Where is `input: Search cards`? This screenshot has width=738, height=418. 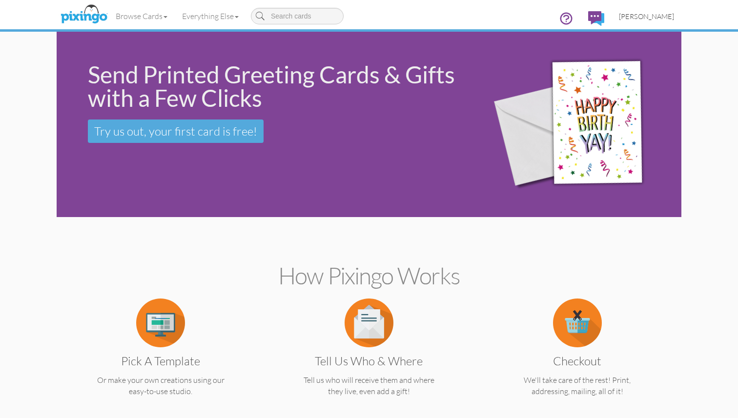
input: Search cards is located at coordinates (297, 16).